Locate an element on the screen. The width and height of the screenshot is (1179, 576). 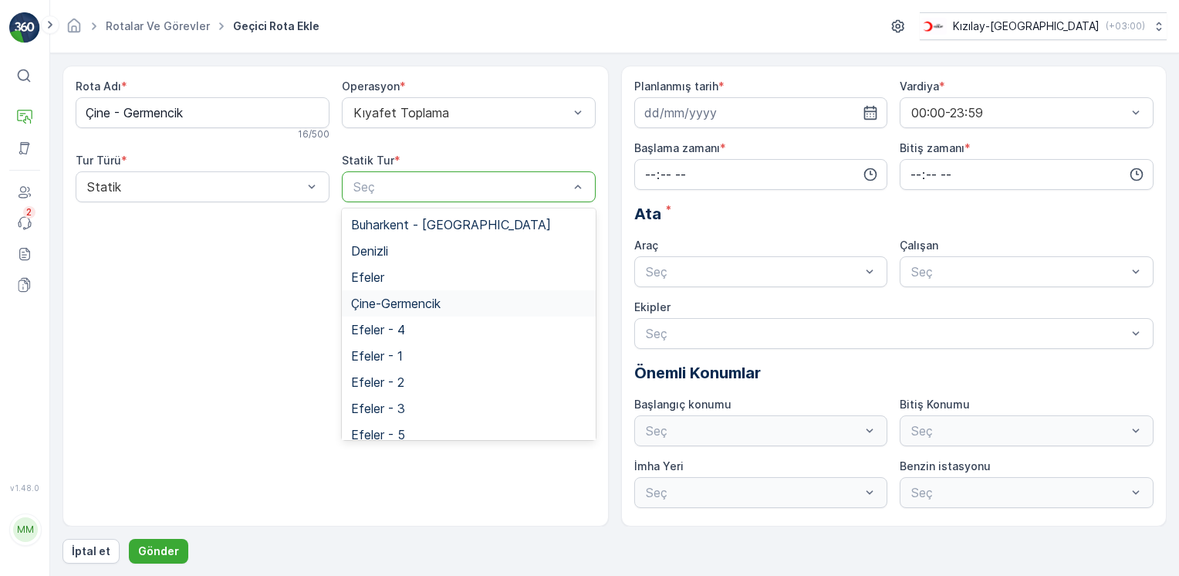
label: Rota Adı is located at coordinates (98, 86).